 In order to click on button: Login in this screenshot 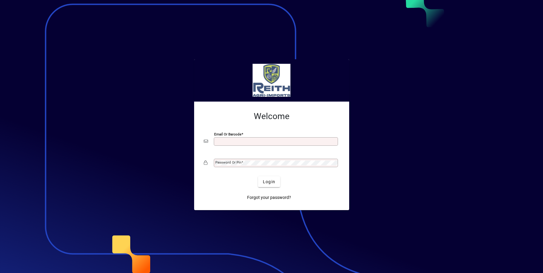, I will do `click(269, 182)`.